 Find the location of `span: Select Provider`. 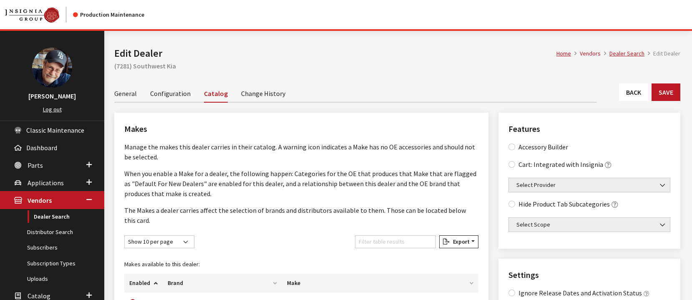

span: Select Provider is located at coordinates (590, 185).